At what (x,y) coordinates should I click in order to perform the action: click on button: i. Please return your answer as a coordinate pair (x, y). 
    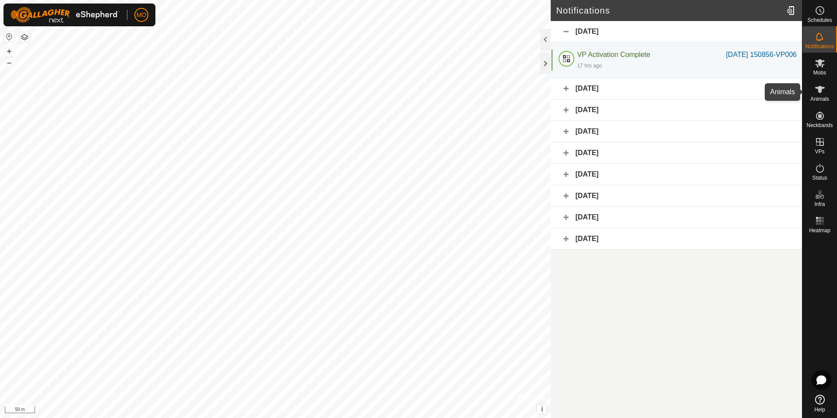
    Looking at the image, I should click on (542, 409).